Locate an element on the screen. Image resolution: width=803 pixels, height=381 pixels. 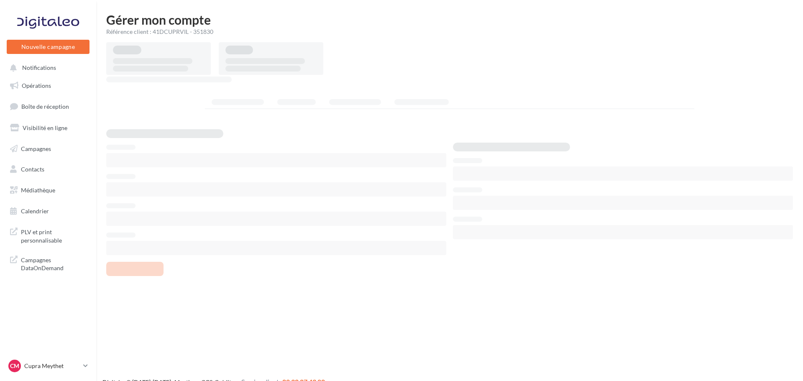
span: Contacts is located at coordinates (33, 169).